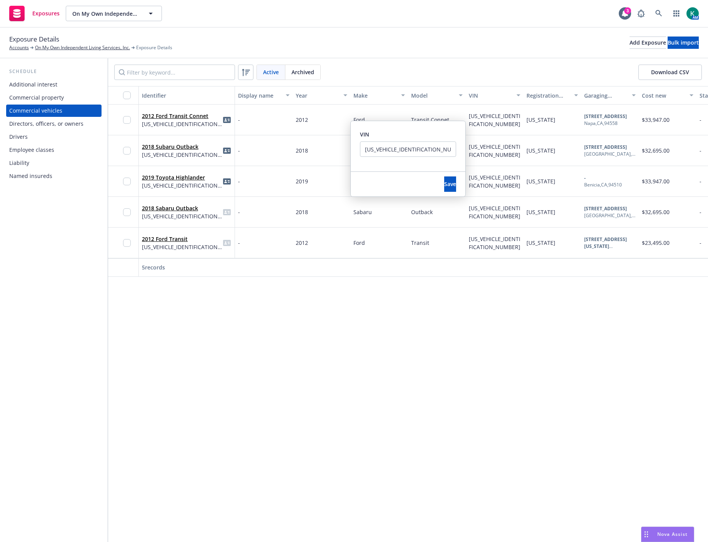 The width and height of the screenshot is (708, 542). I want to click on a: On My Own Independent Living Services, Inc., so click(82, 48).